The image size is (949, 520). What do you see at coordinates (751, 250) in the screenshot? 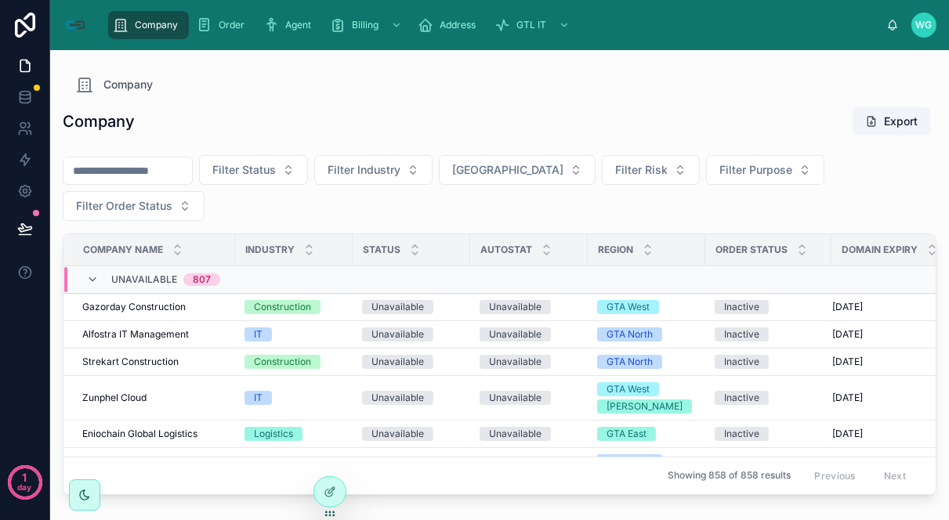
I see `span: Order Status` at bounding box center [751, 250].